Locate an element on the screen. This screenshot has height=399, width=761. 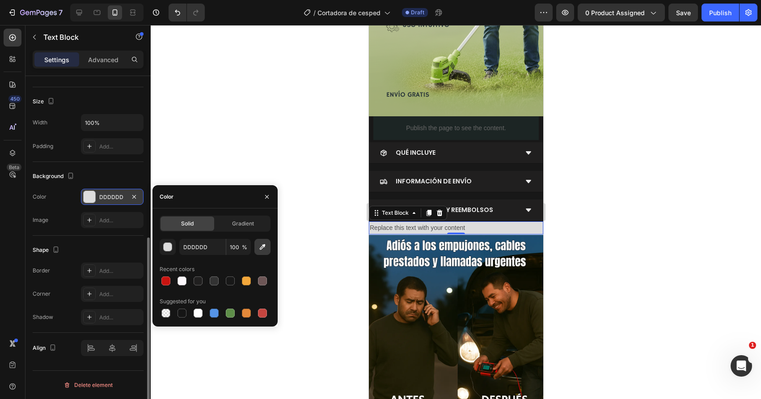
div: Size is located at coordinates (44, 102).